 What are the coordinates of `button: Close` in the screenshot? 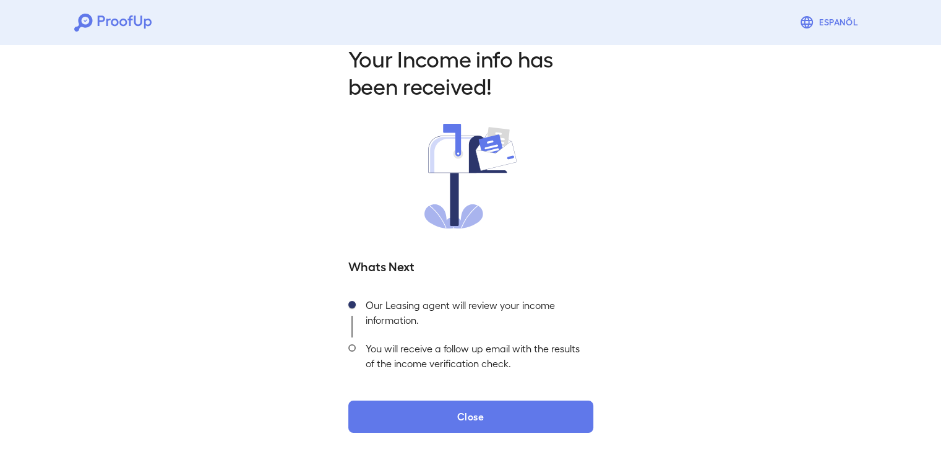 It's located at (471, 416).